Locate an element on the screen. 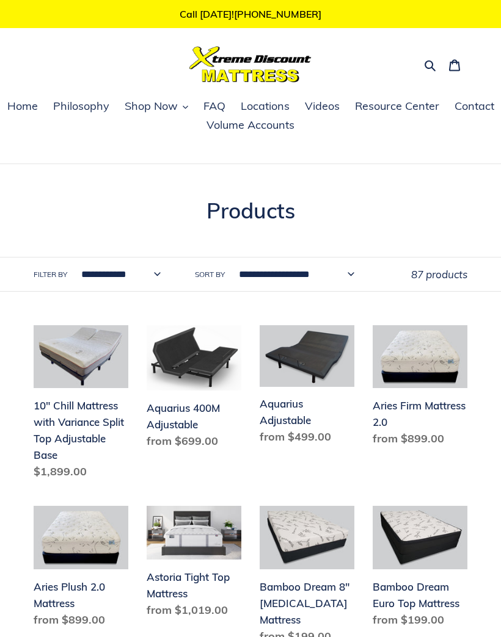 This screenshot has height=637, width=501. label: Sort by is located at coordinates (209, 275).